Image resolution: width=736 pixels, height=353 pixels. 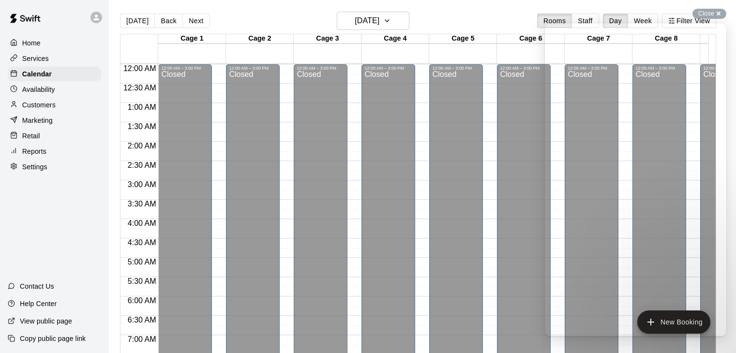 I want to click on span: 12:30 AM, so click(x=140, y=88).